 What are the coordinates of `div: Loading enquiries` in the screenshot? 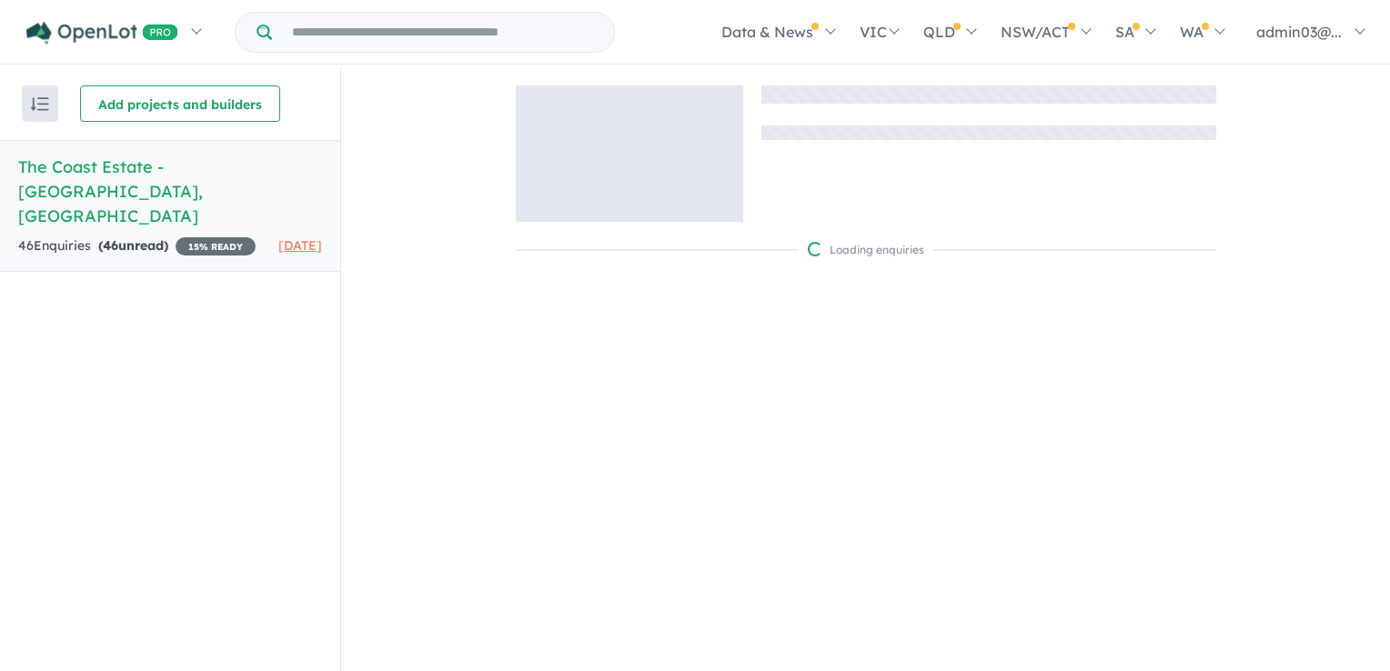 It's located at (866, 250).